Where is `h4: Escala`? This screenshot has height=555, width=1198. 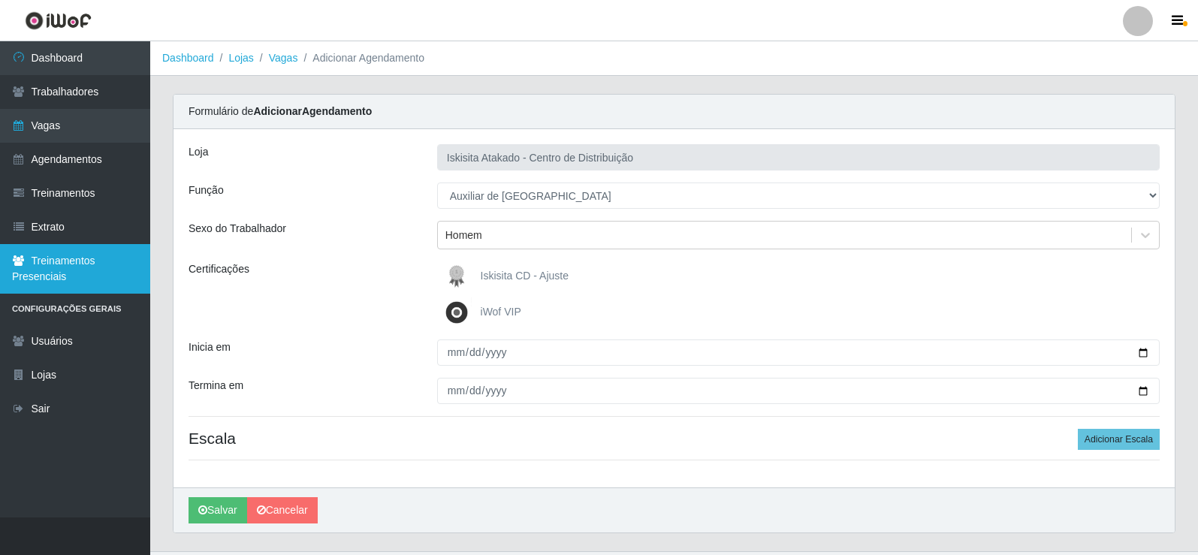
h4: Escala is located at coordinates (674, 438).